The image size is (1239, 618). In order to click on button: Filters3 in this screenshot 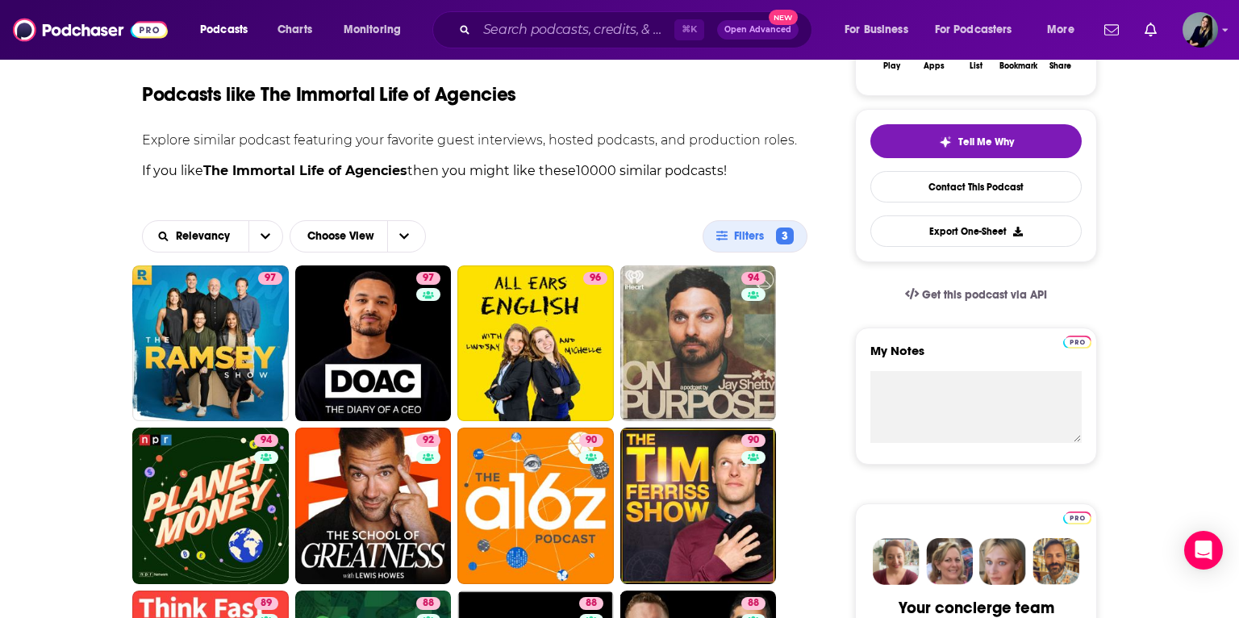, I will do `click(755, 236)`.